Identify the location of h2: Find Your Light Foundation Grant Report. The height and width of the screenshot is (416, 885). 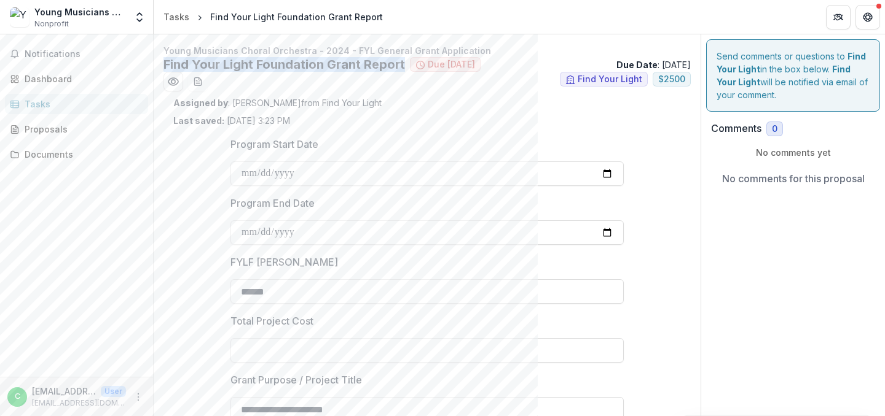
(284, 65).